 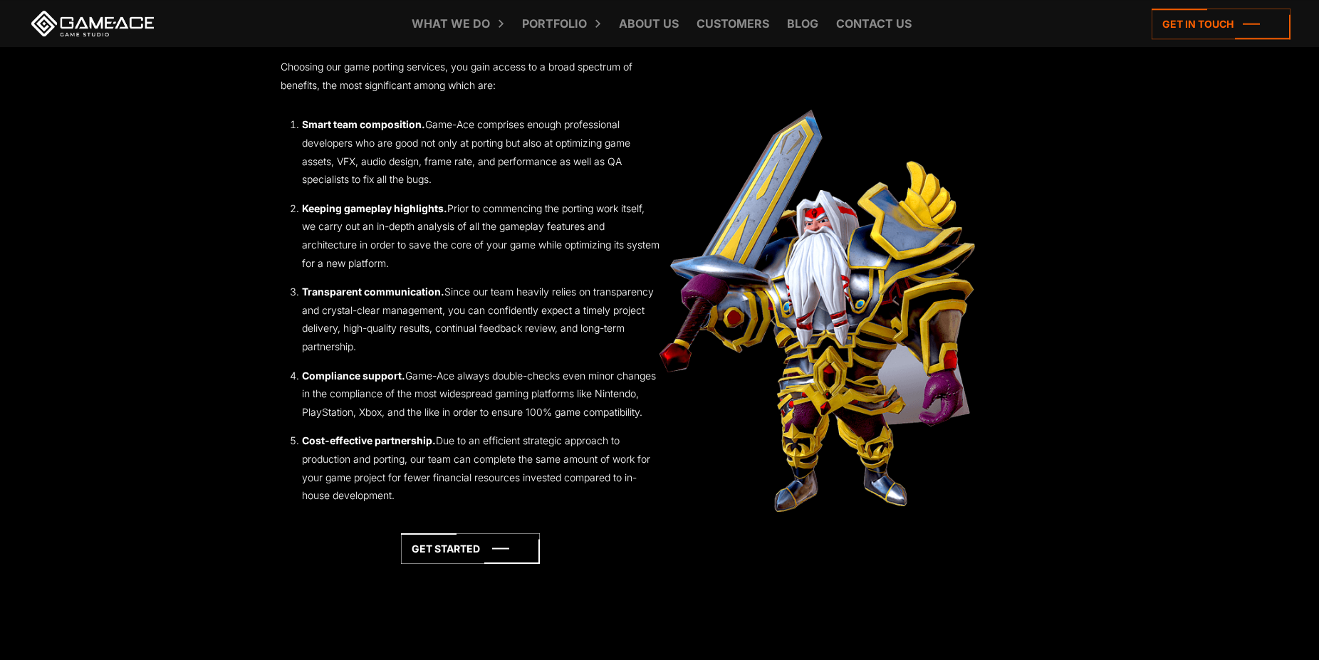 What do you see at coordinates (817, 311) in the screenshot?
I see `img: Hexagonium asset` at bounding box center [817, 311].